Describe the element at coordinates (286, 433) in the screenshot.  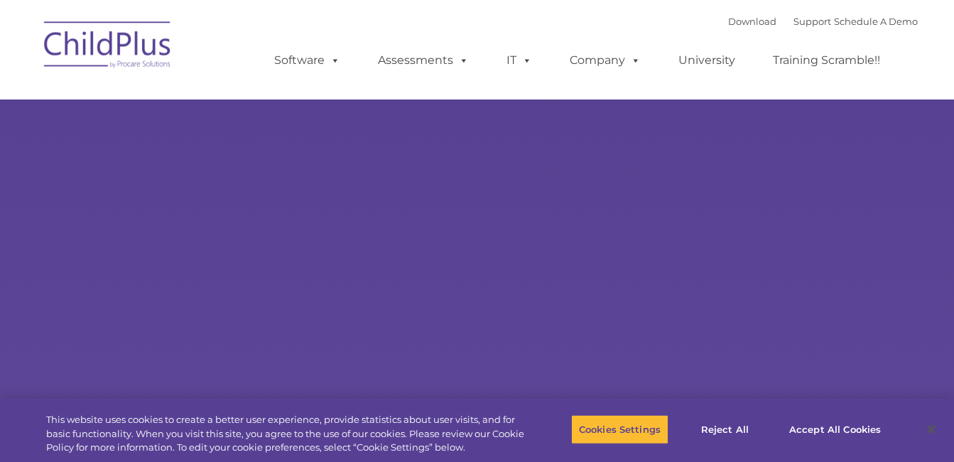
I see `div: This website uses cookies to create a better user experience, provide statistics about user visit...` at that location.